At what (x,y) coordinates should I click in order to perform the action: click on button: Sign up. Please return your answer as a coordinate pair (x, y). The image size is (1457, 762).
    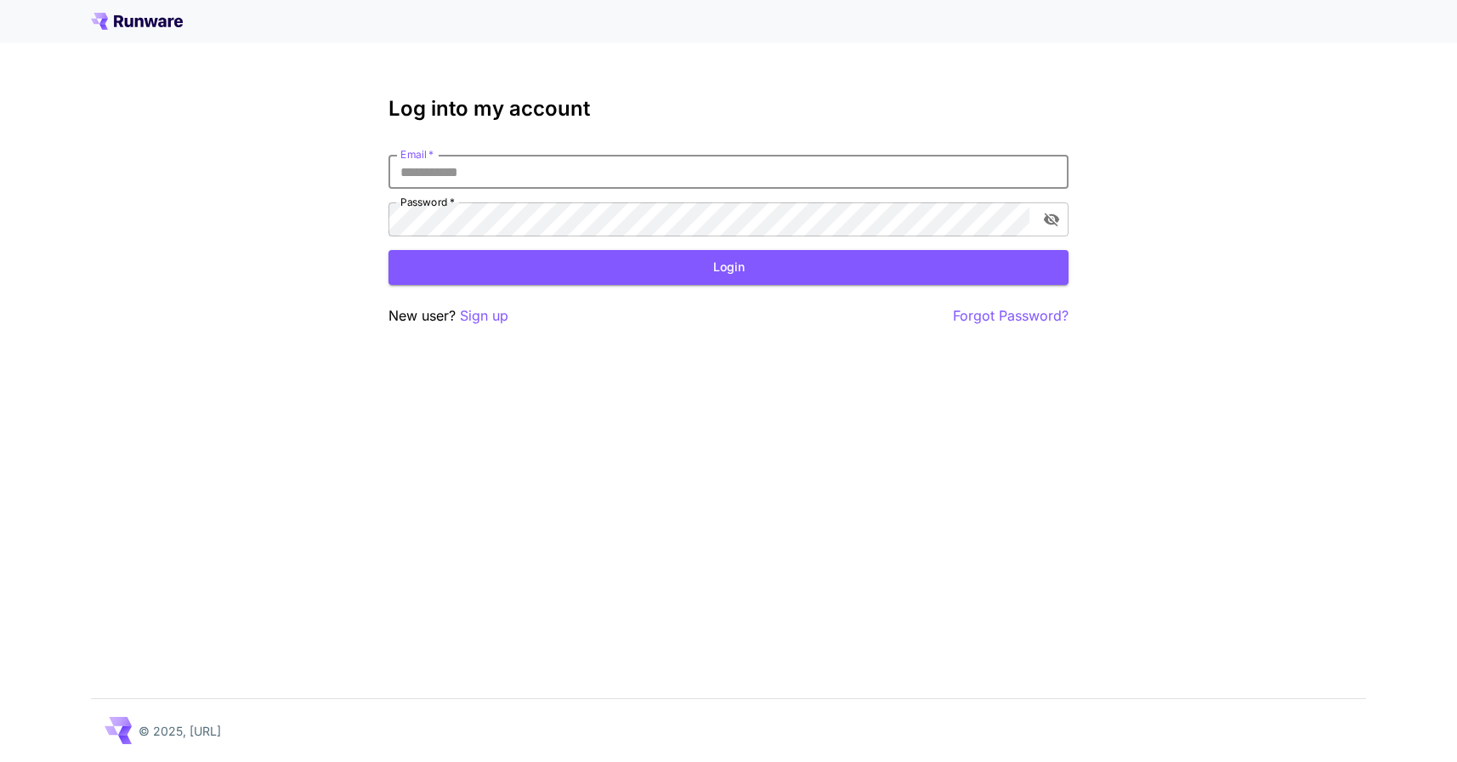
    Looking at the image, I should click on (484, 315).